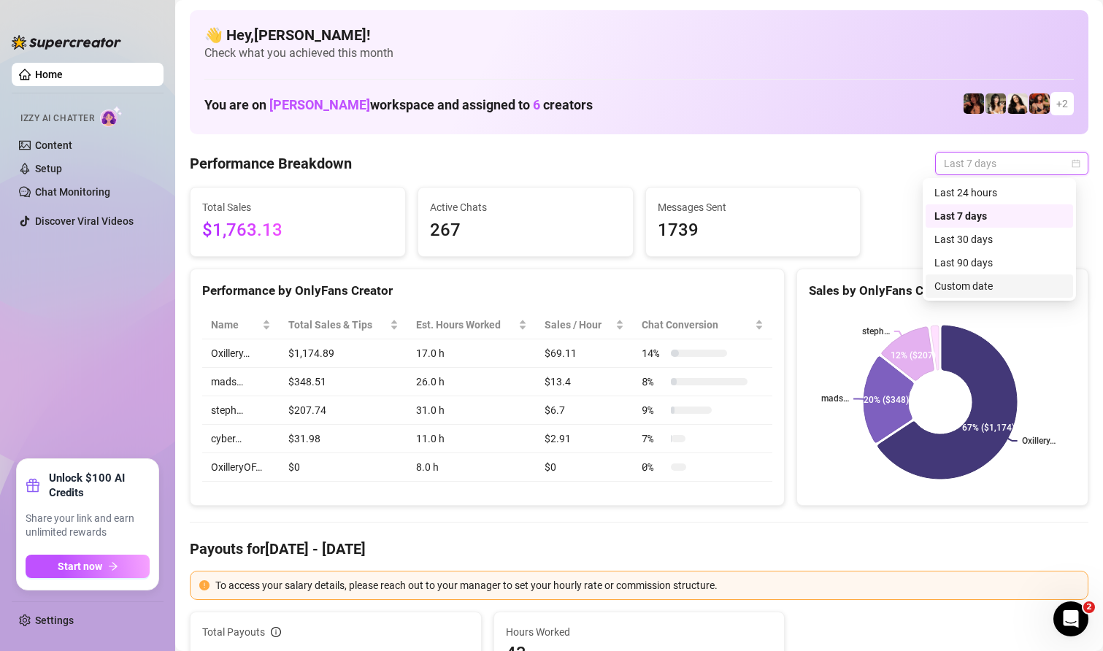 The height and width of the screenshot is (651, 1103). I want to click on img: AI Chatter, so click(111, 116).